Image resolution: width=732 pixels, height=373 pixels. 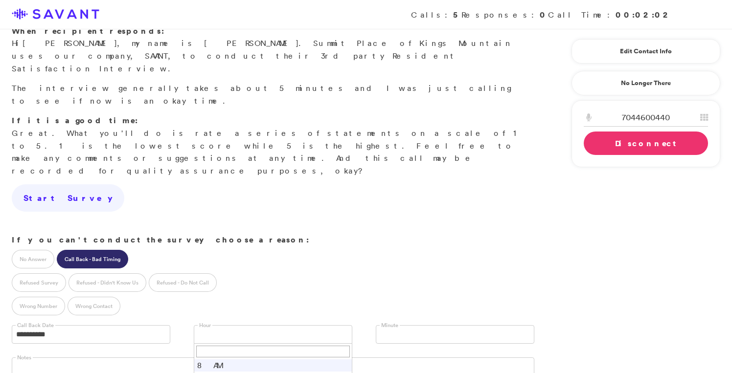 I want to click on a: Edit Contact Info, so click(x=646, y=51).